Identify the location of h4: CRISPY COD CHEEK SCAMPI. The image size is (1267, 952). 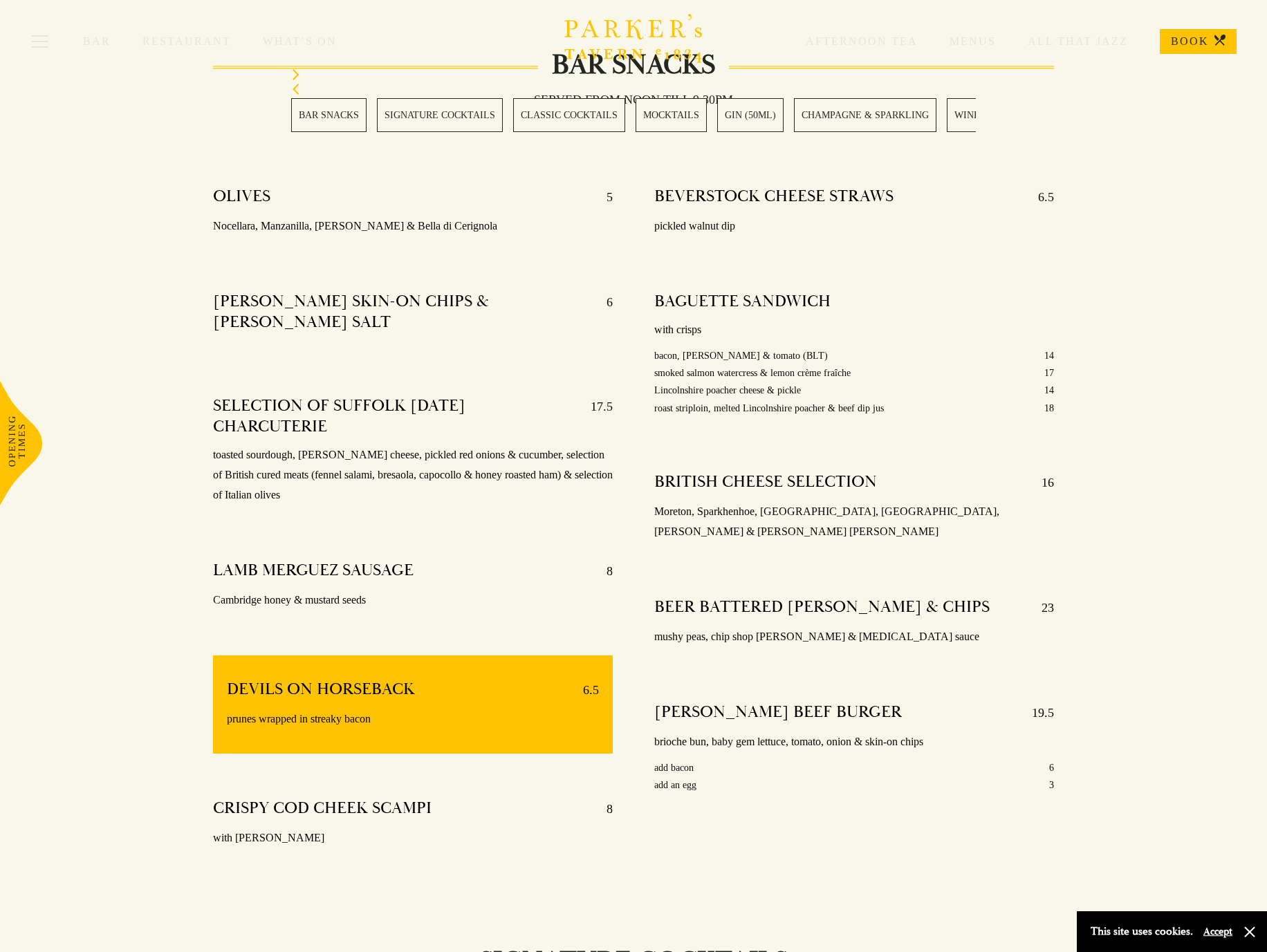
(323, 809).